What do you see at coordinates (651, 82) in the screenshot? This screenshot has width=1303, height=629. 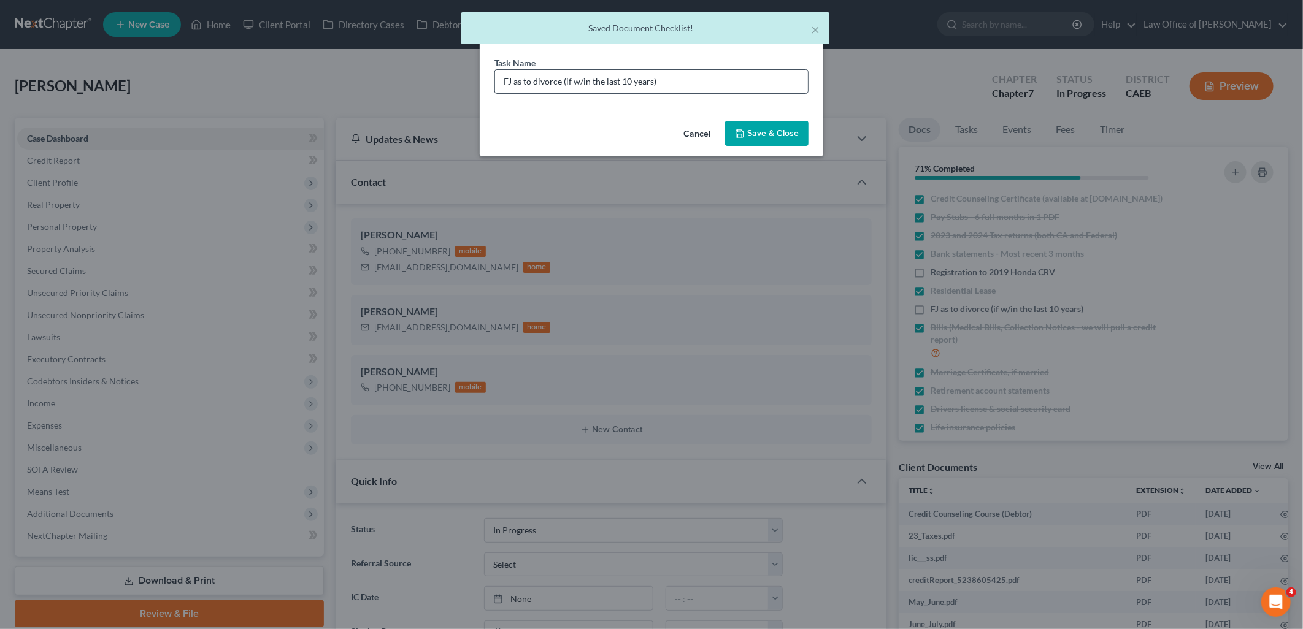 I see `input: Enter document description..` at bounding box center [651, 82].